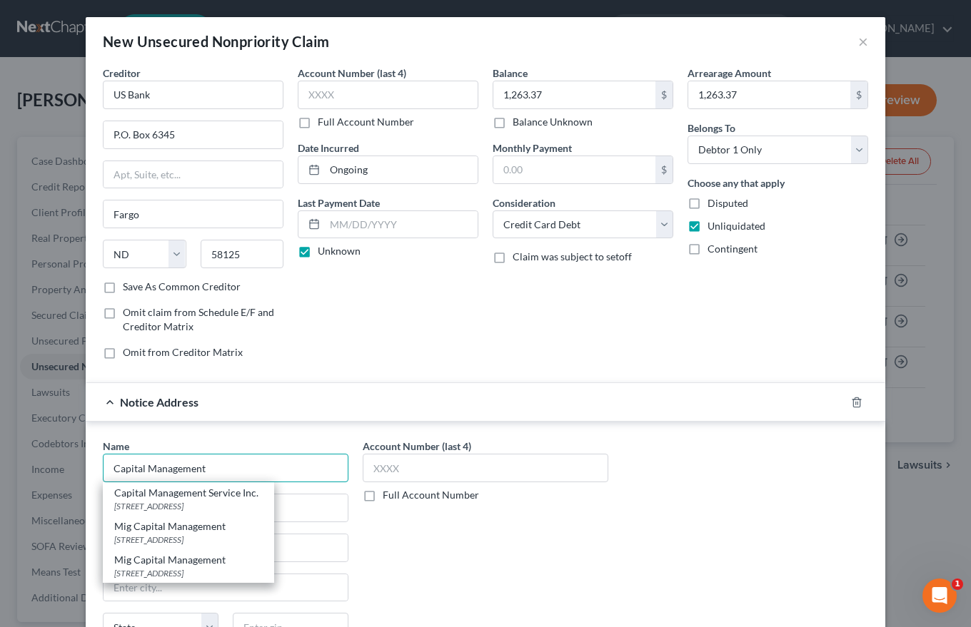  I want to click on span: 1, so click(957, 585).